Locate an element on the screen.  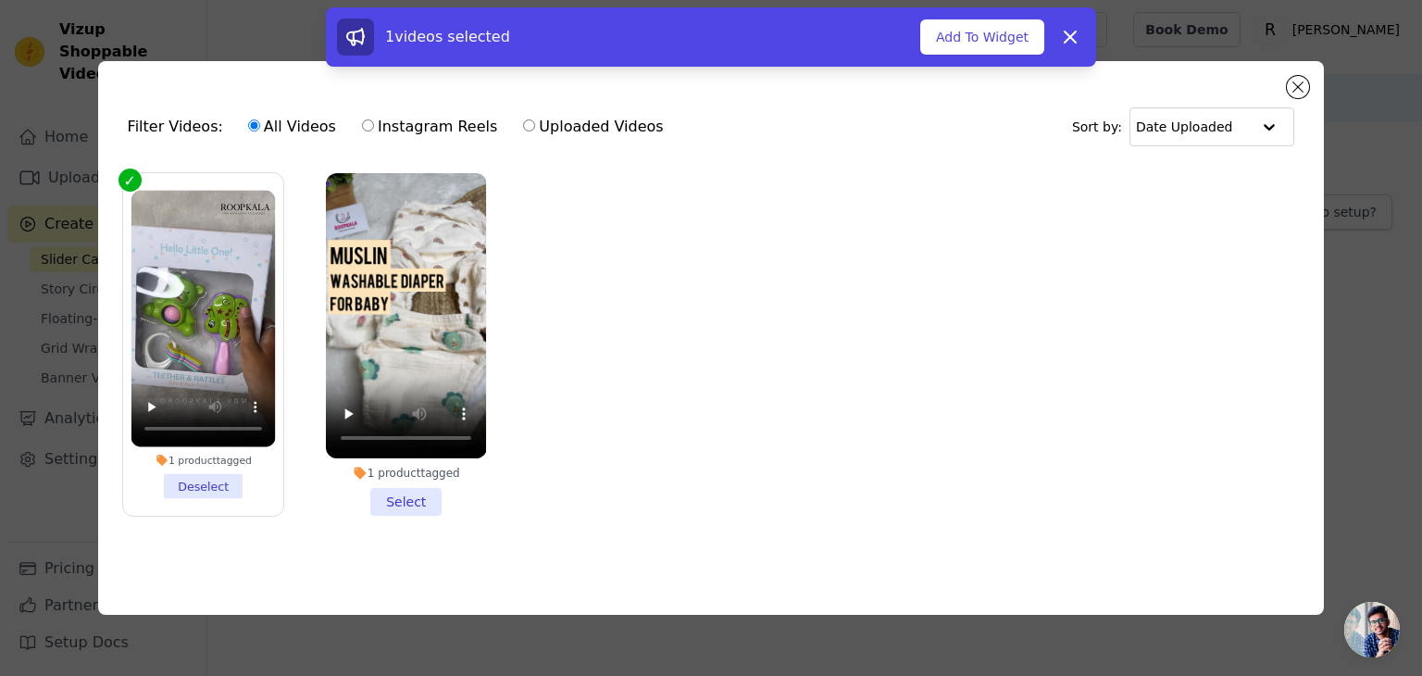
div: Filter Videos: is located at coordinates (401, 127).